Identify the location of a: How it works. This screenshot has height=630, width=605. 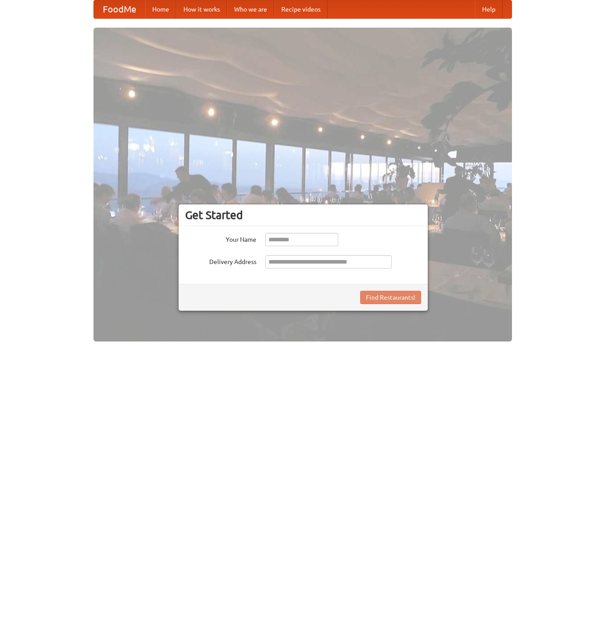
(202, 9).